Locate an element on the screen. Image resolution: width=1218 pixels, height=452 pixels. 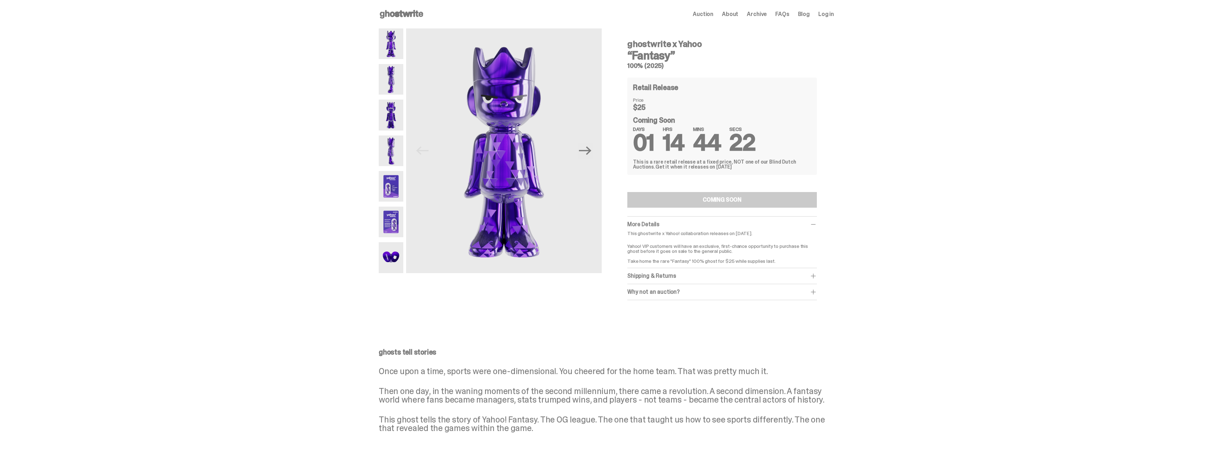
span: Archive is located at coordinates (756, 14).